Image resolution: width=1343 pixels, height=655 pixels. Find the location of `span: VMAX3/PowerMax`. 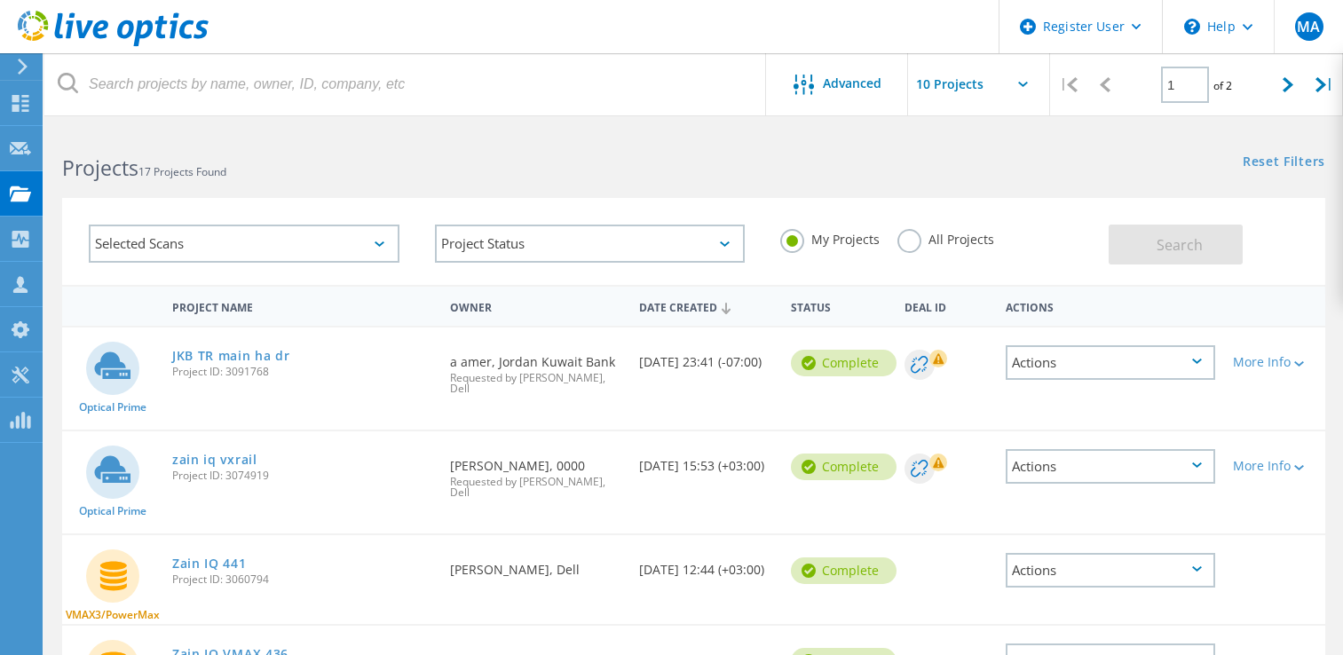

span: VMAX3/PowerMax is located at coordinates (113, 615).